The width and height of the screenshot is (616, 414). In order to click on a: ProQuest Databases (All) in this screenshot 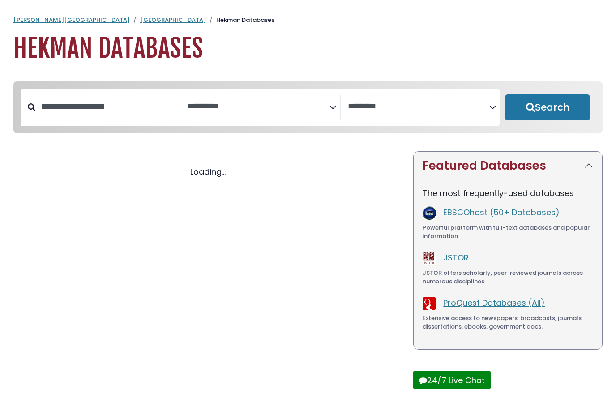, I will do `click(494, 303)`.